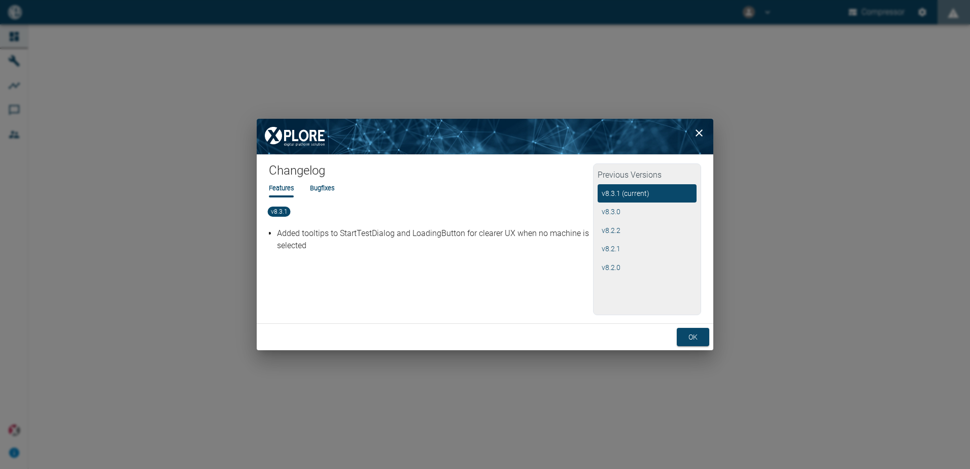 This screenshot has width=970, height=469. I want to click on img: background image, so click(485, 136).